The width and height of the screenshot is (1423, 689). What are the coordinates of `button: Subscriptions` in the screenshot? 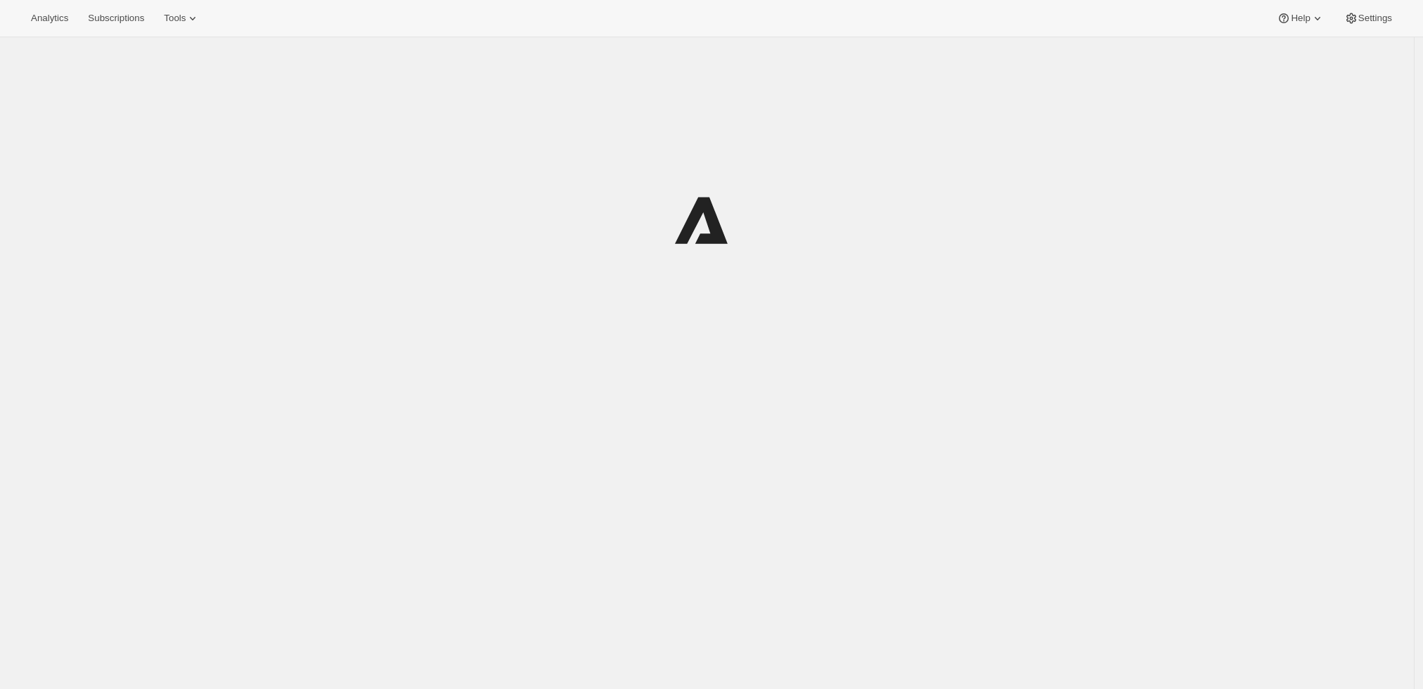 It's located at (116, 18).